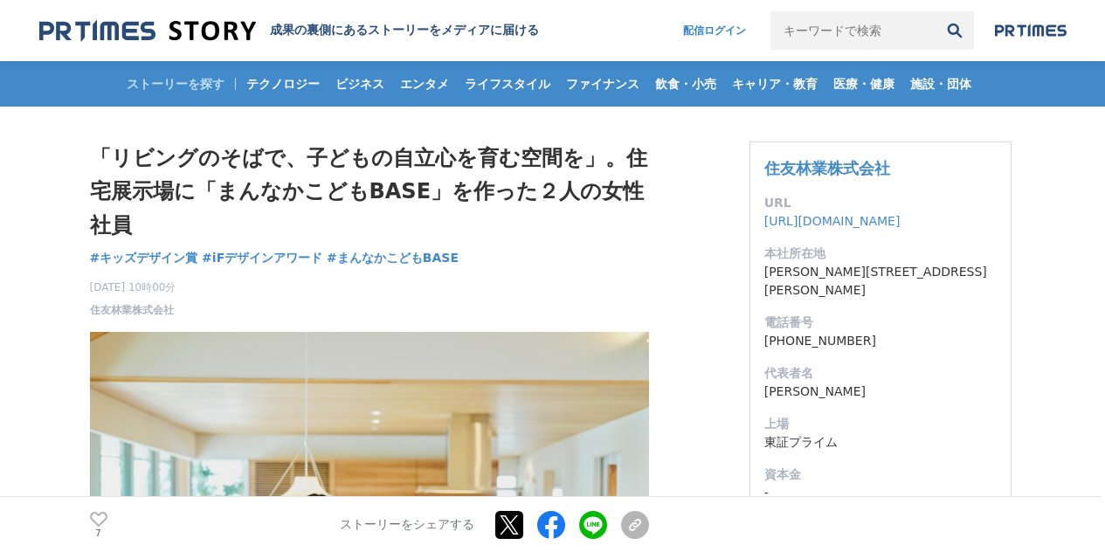 The image size is (1105, 552). Describe the element at coordinates (405, 31) in the screenshot. I see `h2: 成果の裏側にあるストーリーをメディアに届ける` at that location.